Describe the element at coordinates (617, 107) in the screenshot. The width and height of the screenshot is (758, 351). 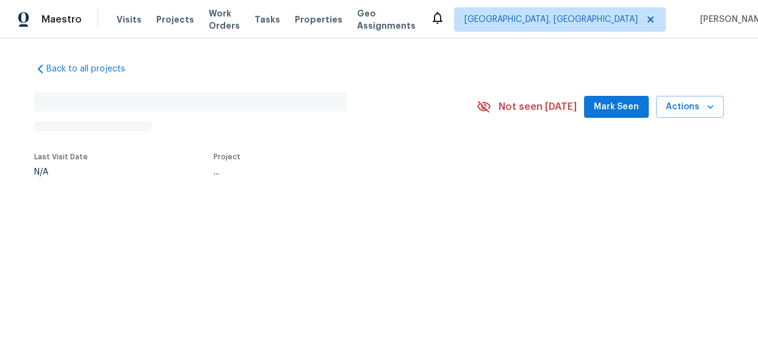
I see `button: Mark Seen` at that location.